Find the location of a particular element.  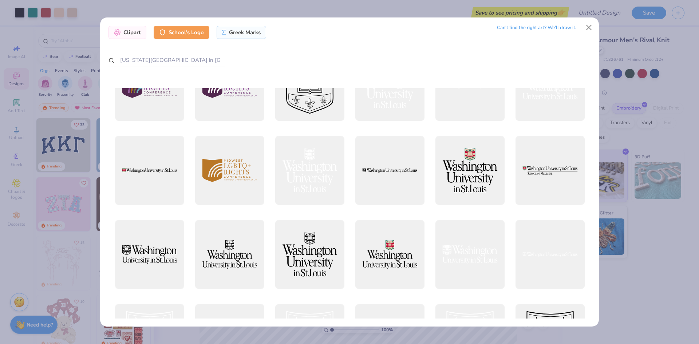

div: Can’t find the right art? We’ll draw it. is located at coordinates (536, 28).